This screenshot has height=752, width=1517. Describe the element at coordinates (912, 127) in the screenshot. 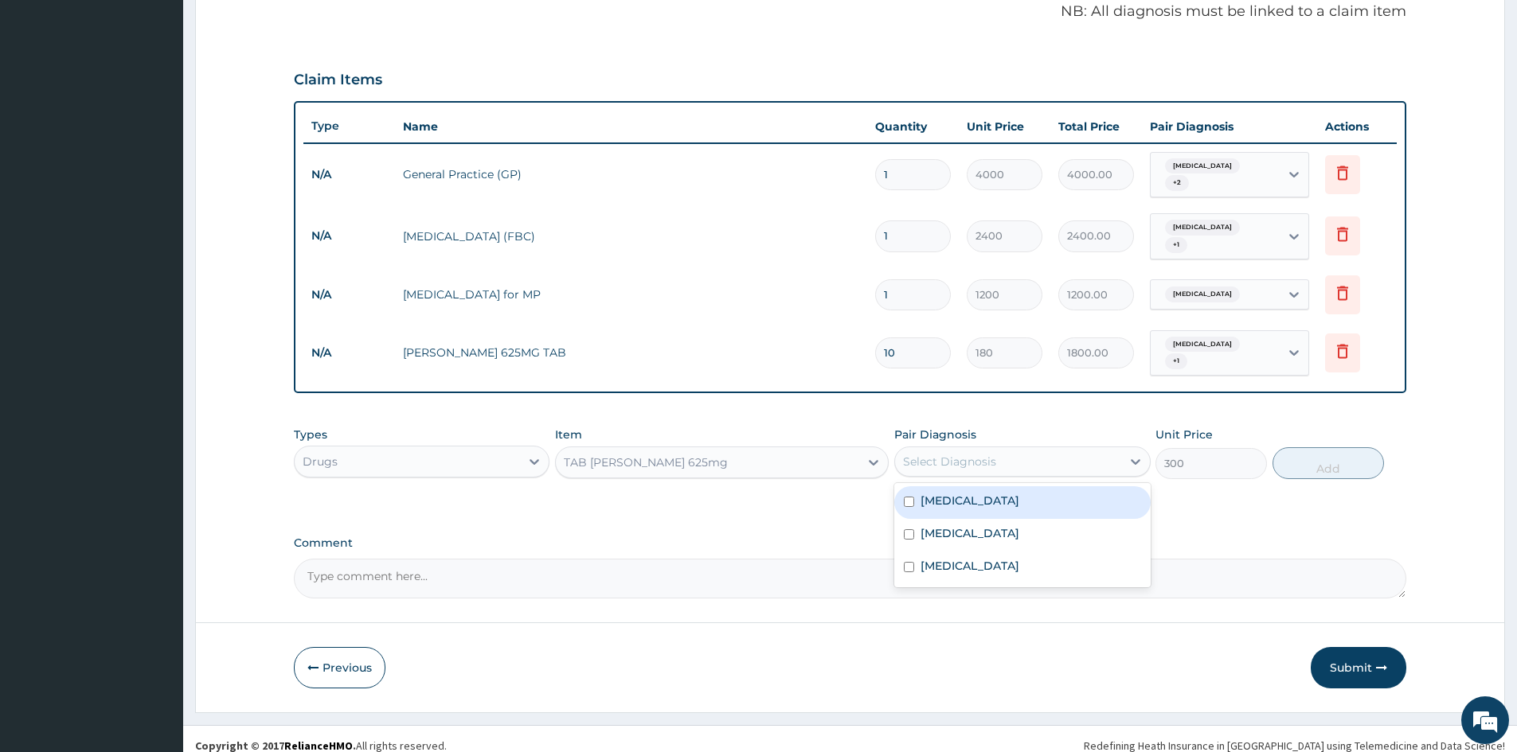

I see `th: Quantity` at that location.